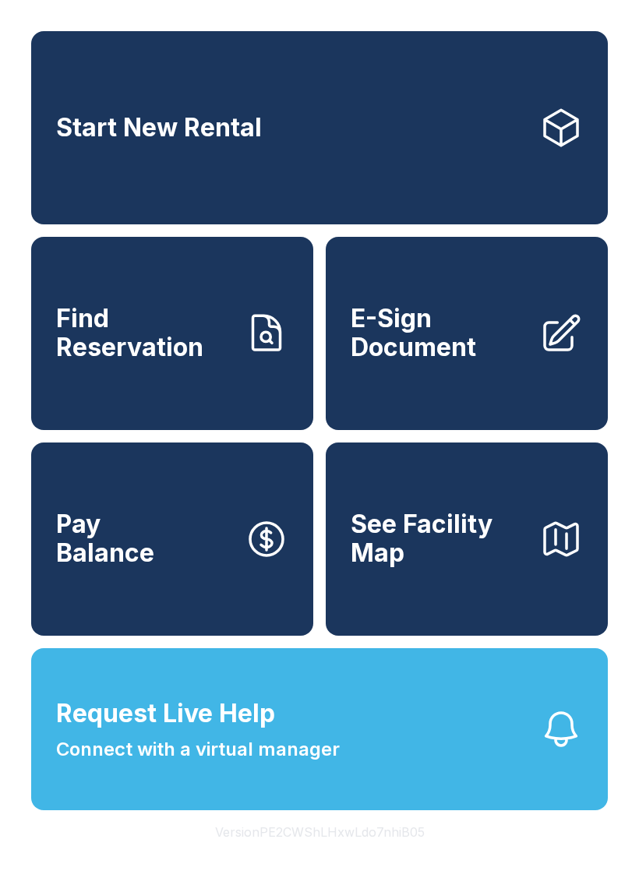  I want to click on span: Start New Rental, so click(159, 128).